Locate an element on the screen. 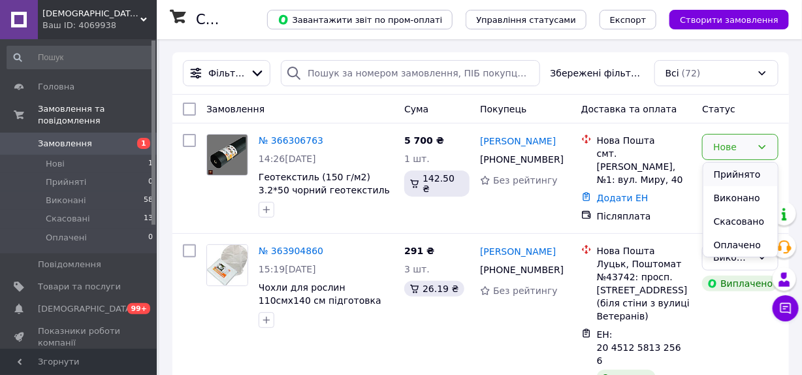 This screenshot has height=375, width=802. span: Геотекстиль (150 г/м2) 3.2*50 чорний геотекстиль для садових доріжок is located at coordinates (324, 190).